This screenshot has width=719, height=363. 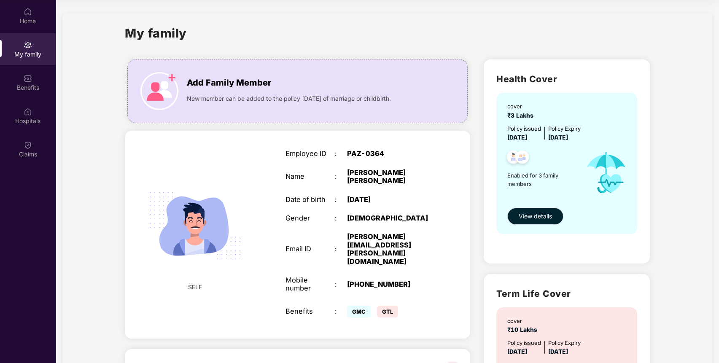 I want to click on span: View details, so click(x=535, y=216).